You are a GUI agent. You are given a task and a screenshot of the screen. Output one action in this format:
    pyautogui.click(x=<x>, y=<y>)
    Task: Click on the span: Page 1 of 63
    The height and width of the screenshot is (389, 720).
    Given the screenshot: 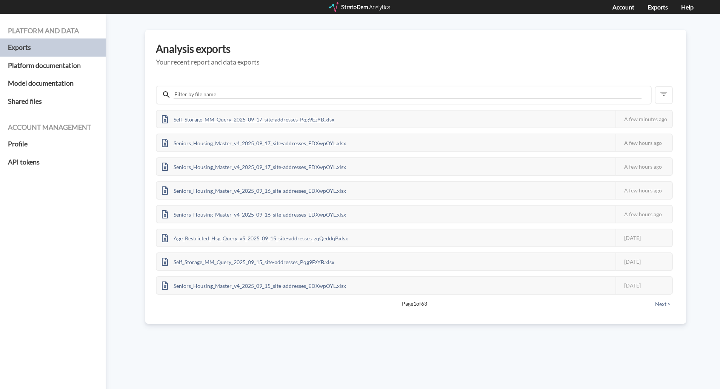 What is the action you would take?
    pyautogui.click(x=414, y=304)
    